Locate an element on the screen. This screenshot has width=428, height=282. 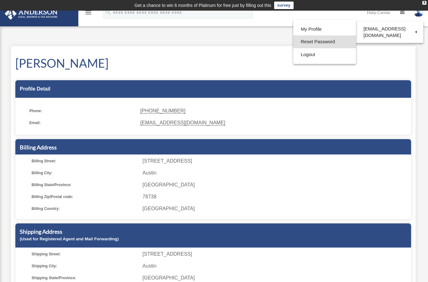
h5: Shipping Address is located at coordinates (213, 231).